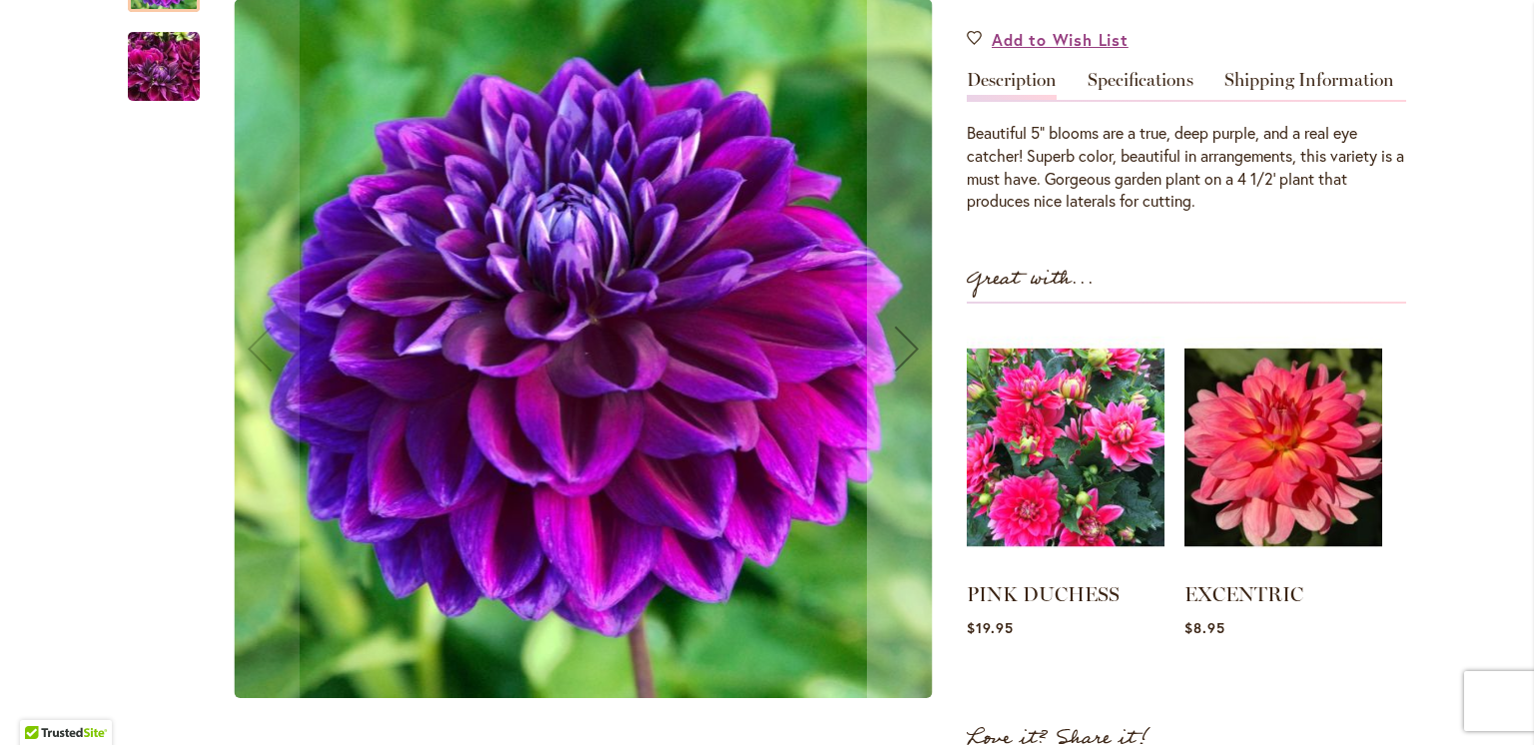 The height and width of the screenshot is (745, 1534). What do you see at coordinates (1243, 594) in the screenshot?
I see `a: EXCENTRIC` at bounding box center [1243, 594].